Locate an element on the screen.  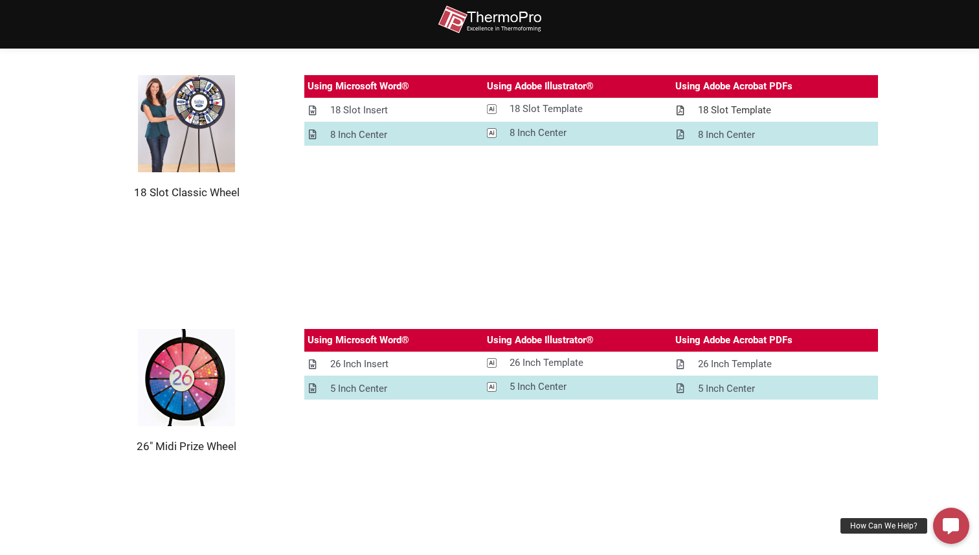
a: 26 Inch Insert is located at coordinates (394, 364).